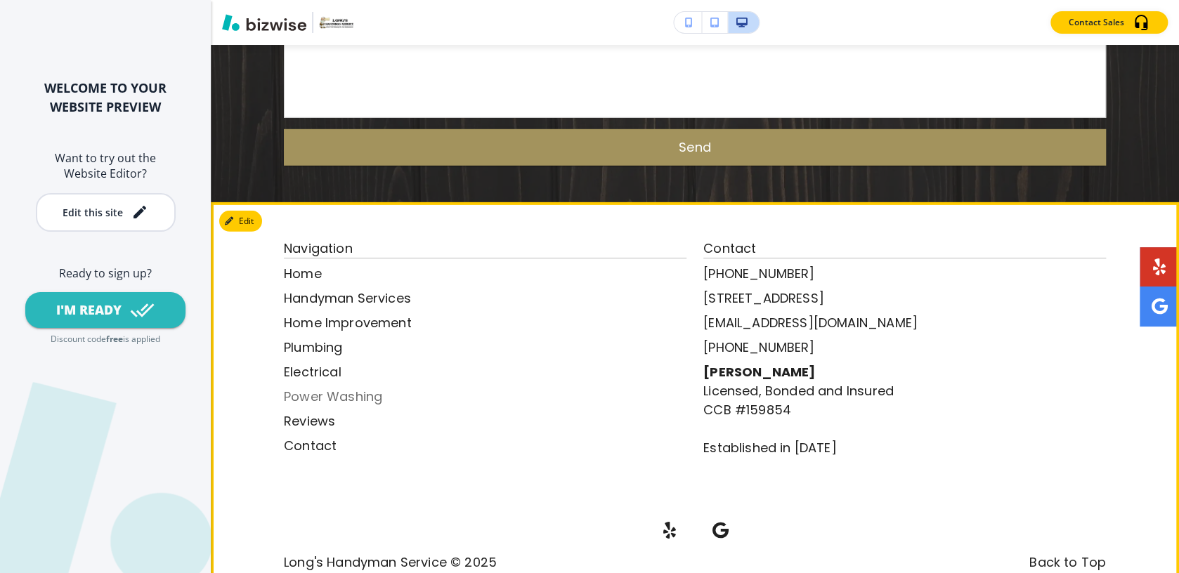 This screenshot has height=573, width=1179. What do you see at coordinates (1159, 306) in the screenshot?
I see `a: Social media link to google account` at bounding box center [1159, 306].